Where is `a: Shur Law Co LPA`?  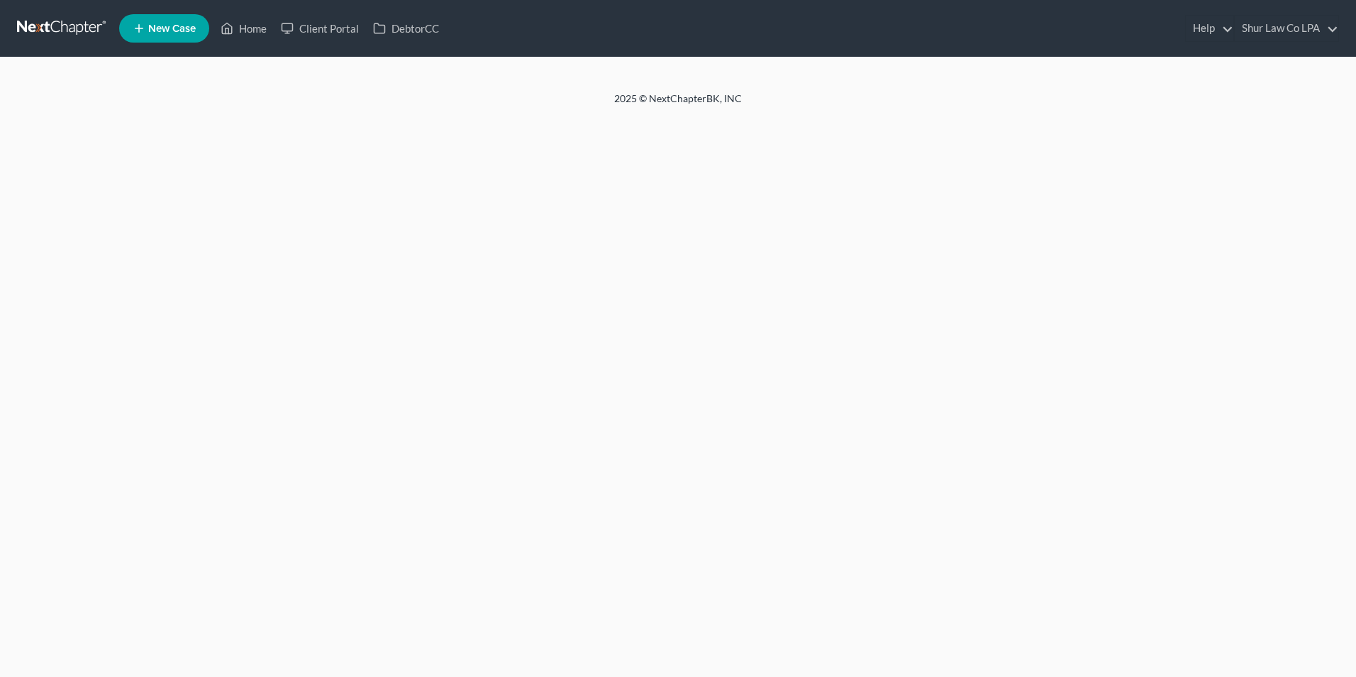
a: Shur Law Co LPA is located at coordinates (1287, 28).